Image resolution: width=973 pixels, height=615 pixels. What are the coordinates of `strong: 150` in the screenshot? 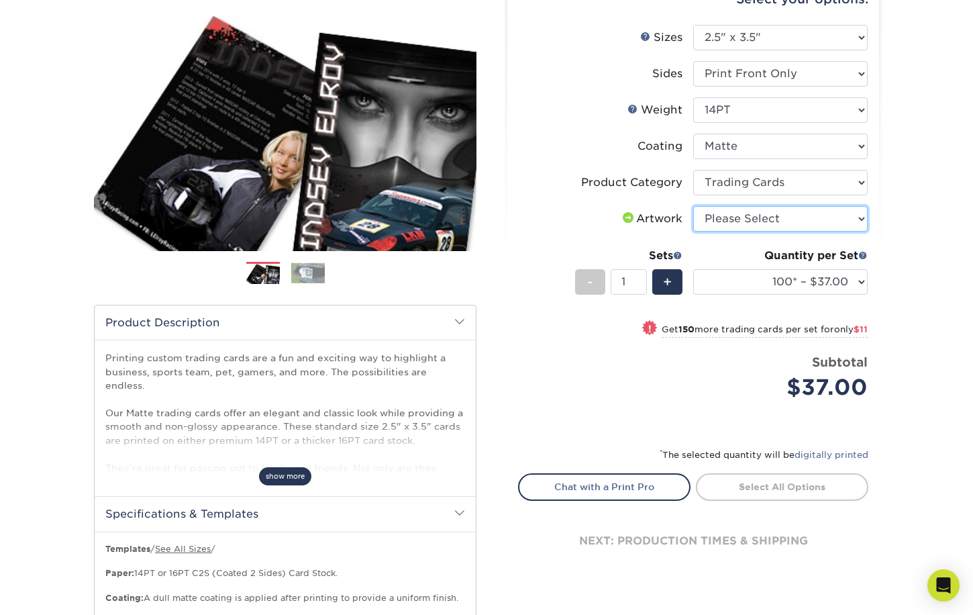 It's located at (686, 329).